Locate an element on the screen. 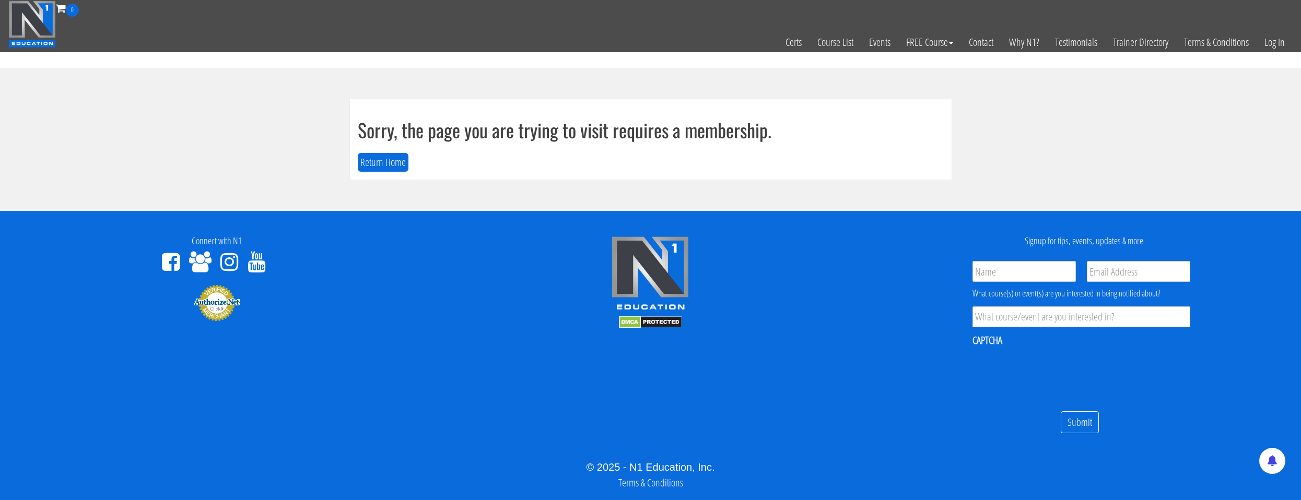 This screenshot has height=500, width=1301. a: Contact is located at coordinates (981, 42).